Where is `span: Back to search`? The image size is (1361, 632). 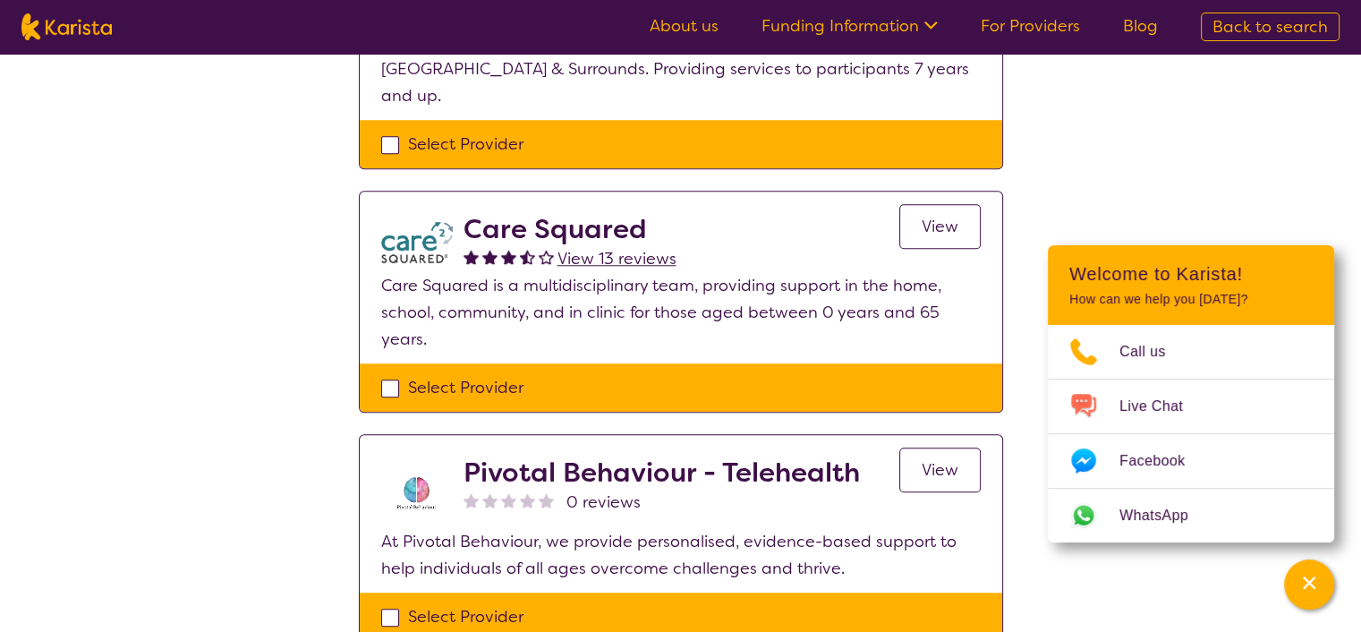
span: Back to search is located at coordinates (1269, 27).